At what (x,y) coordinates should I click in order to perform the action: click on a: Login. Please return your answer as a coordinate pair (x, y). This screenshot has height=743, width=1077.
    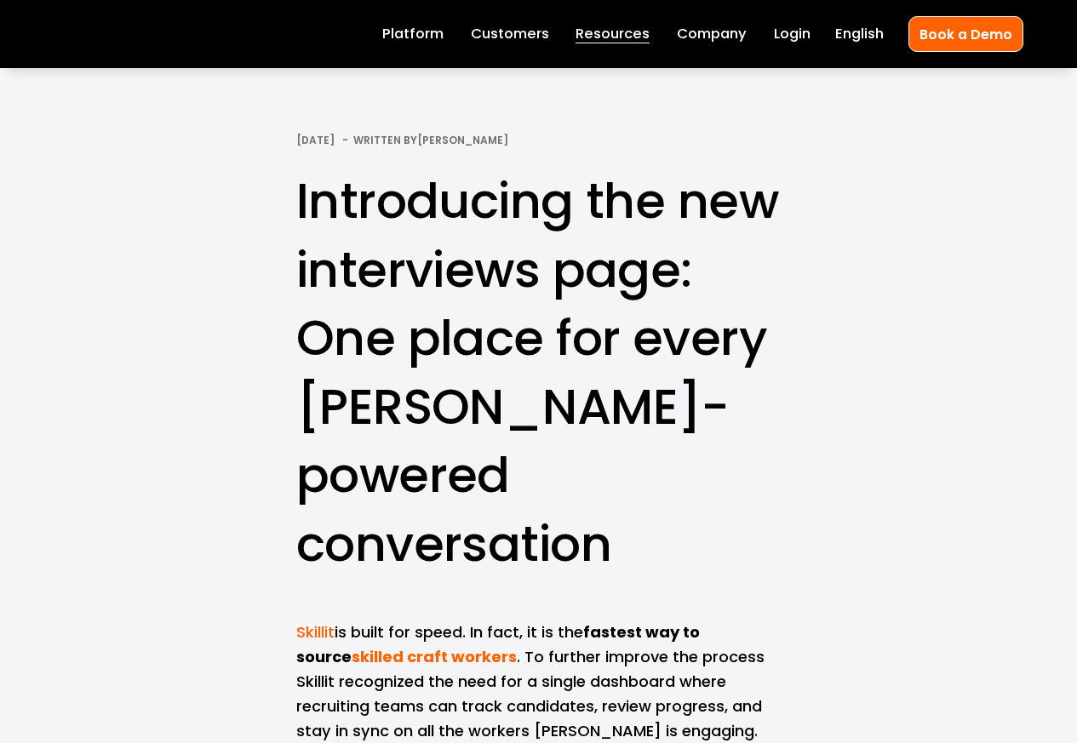
    Looking at the image, I should click on (792, 34).